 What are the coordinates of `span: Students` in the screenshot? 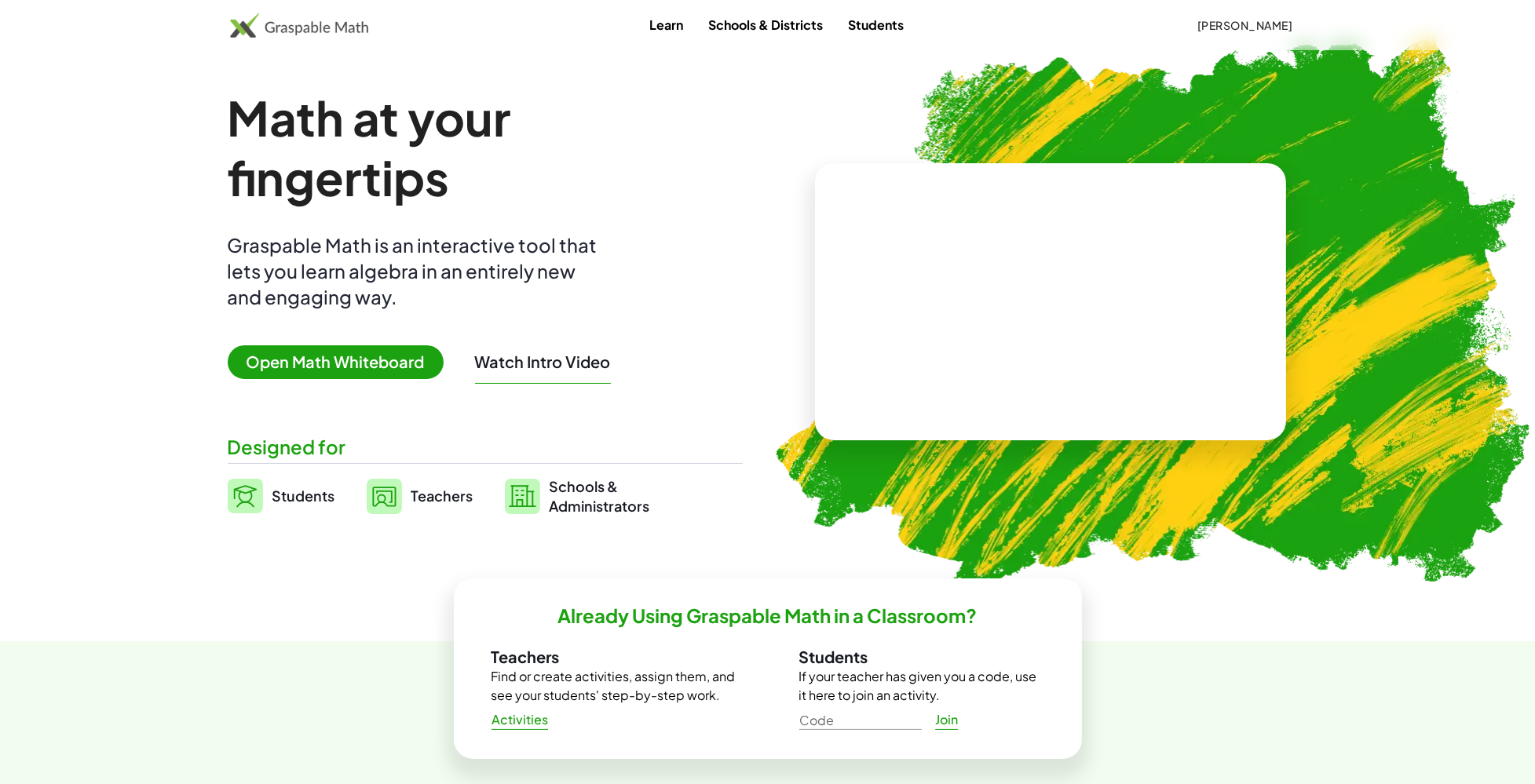 It's located at (304, 495).